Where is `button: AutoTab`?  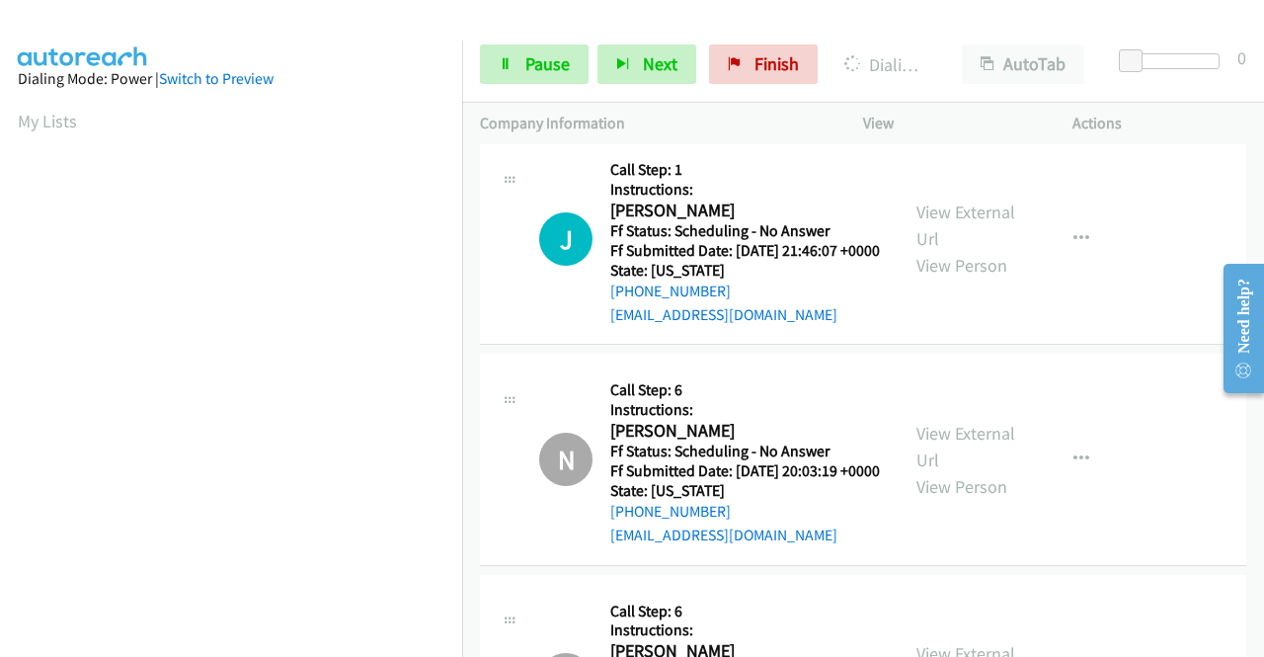 button: AutoTab is located at coordinates (1023, 64).